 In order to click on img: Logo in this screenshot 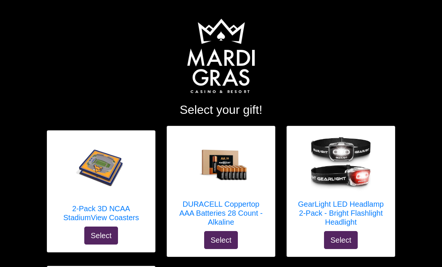, I will do `click(221, 56)`.